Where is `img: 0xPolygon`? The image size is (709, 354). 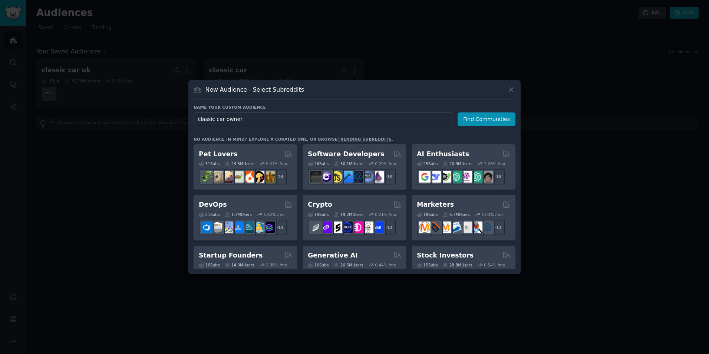 img: 0xPolygon is located at coordinates (326, 227).